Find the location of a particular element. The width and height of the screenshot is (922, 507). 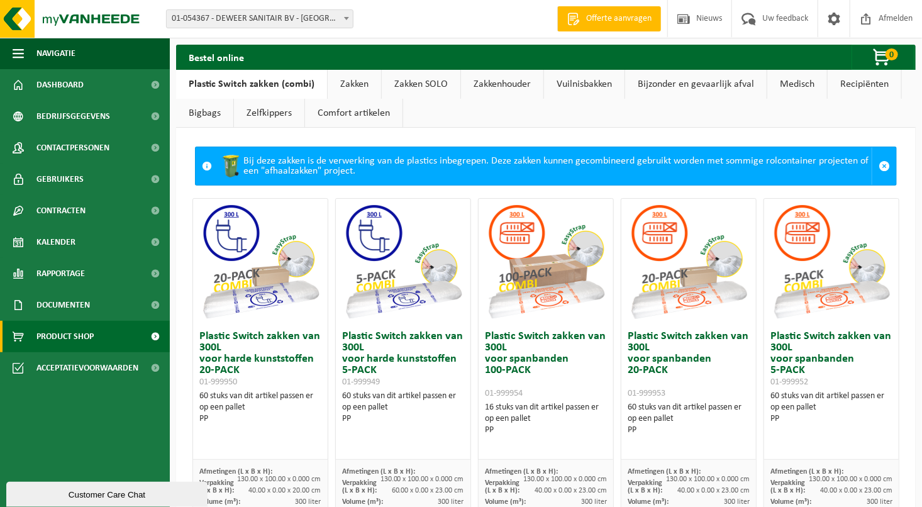

button: 0 is located at coordinates (883, 57).